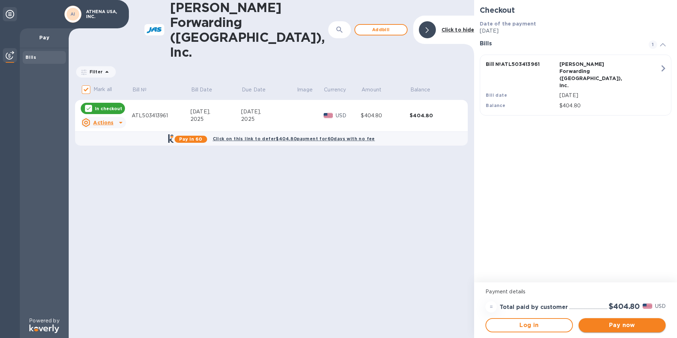 This screenshot has height=338, width=677. I want to click on u: Actions, so click(103, 123).